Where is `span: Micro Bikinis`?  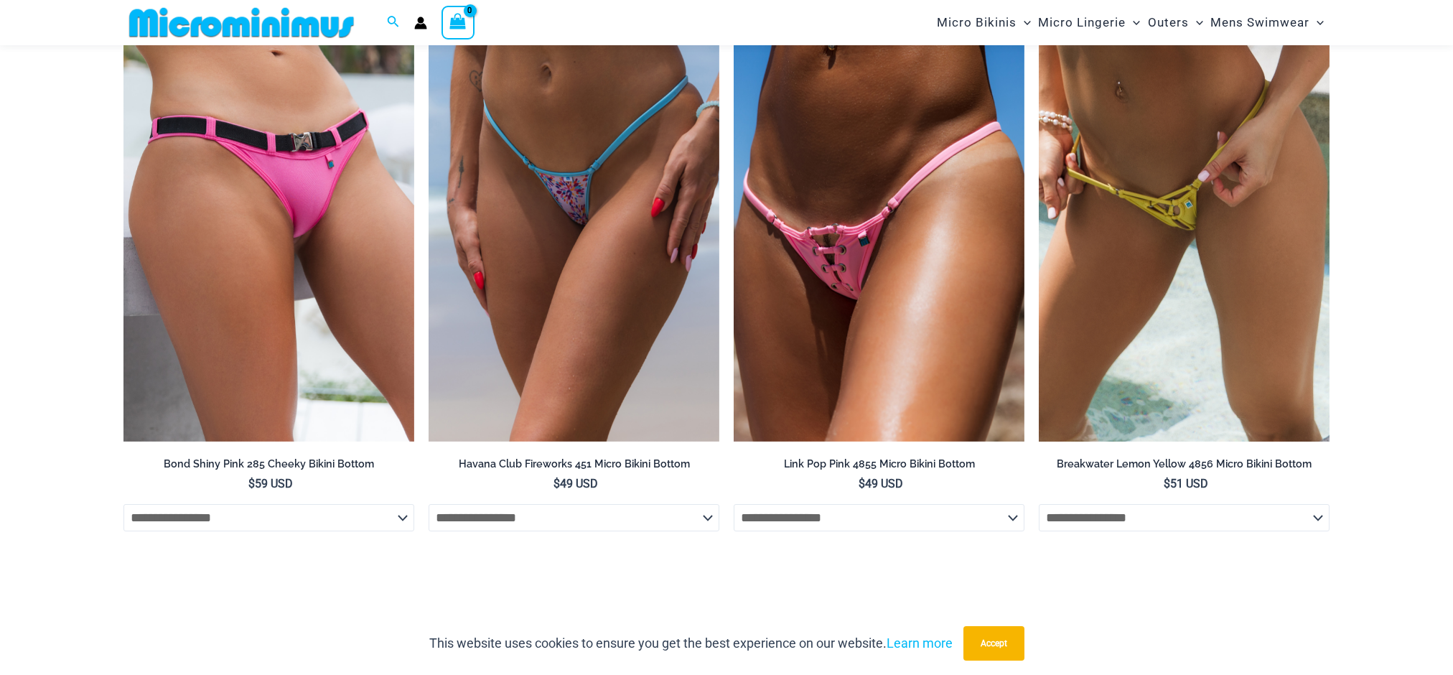 span: Micro Bikinis is located at coordinates (976, 22).